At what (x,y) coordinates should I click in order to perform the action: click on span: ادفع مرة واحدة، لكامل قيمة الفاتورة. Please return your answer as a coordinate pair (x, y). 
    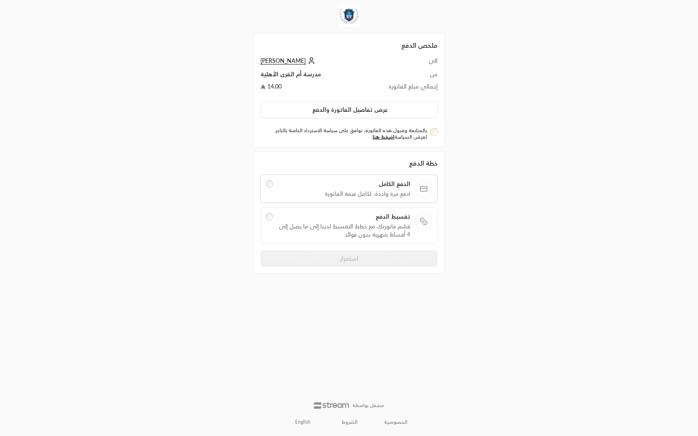
    Looking at the image, I should click on (344, 194).